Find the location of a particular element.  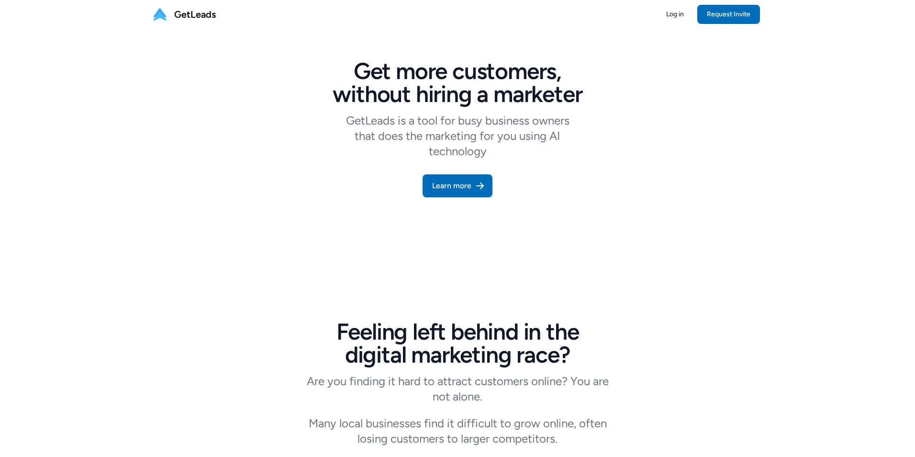

a: GetLeads is located at coordinates (183, 14).